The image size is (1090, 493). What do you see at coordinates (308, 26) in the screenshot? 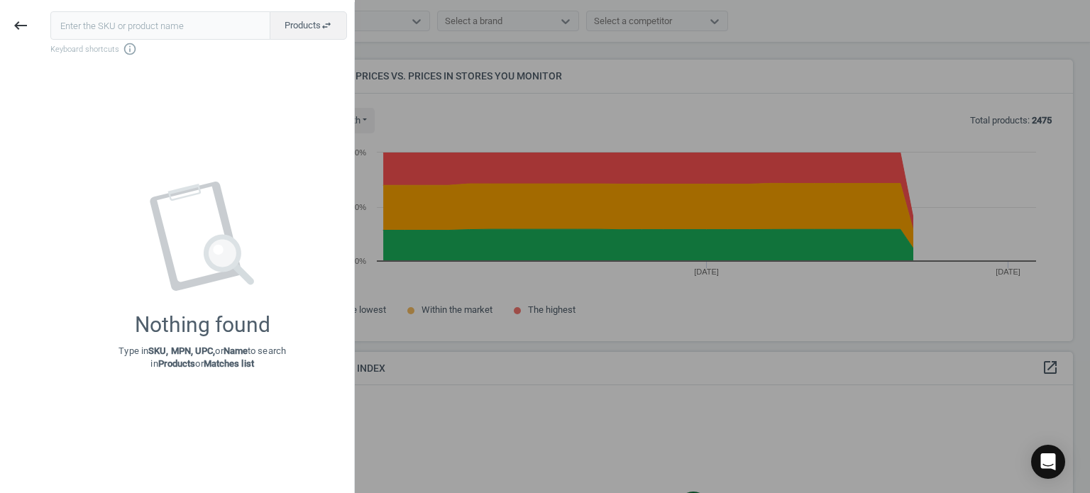
I see `button: Productsswap_horiz` at bounding box center [308, 26].